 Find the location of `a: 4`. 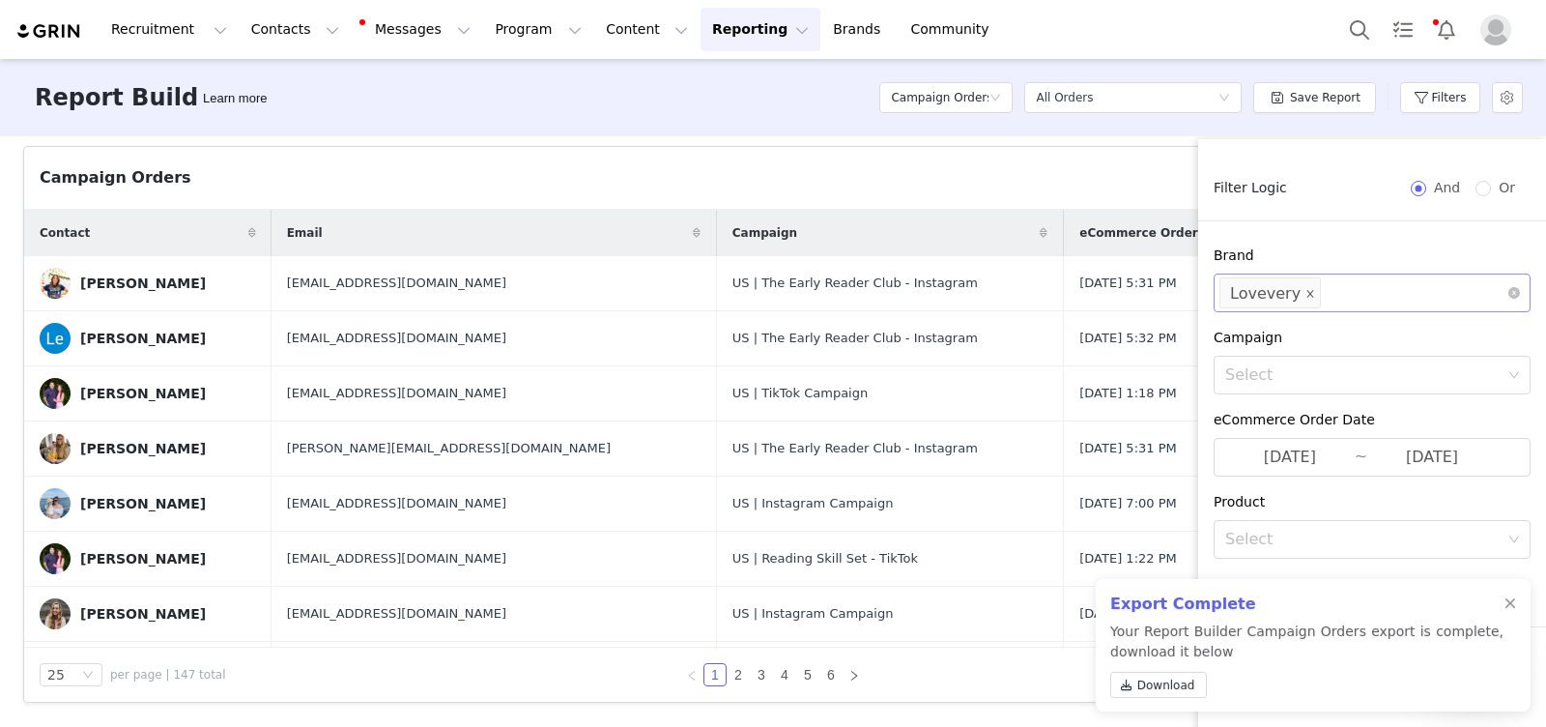

a: 4 is located at coordinates (784, 674).